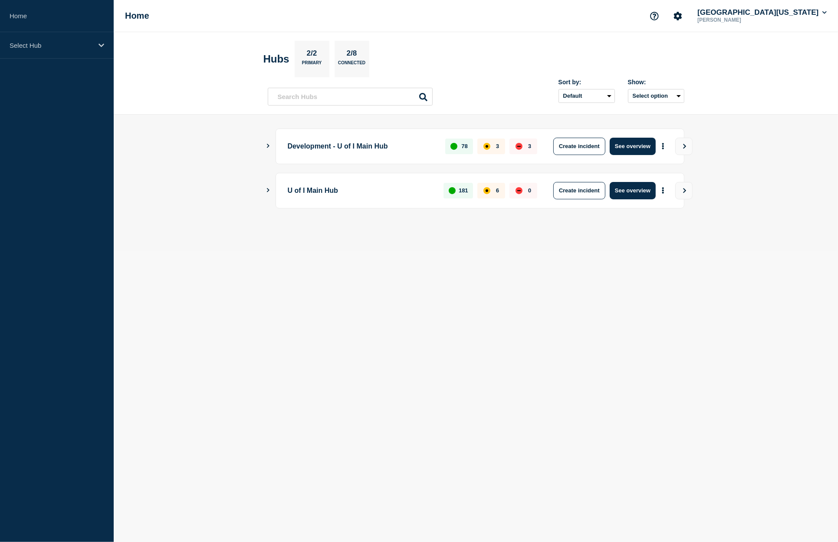 The width and height of the screenshot is (838, 542). Describe the element at coordinates (587, 82) in the screenshot. I see `div: Sort by:` at that location.